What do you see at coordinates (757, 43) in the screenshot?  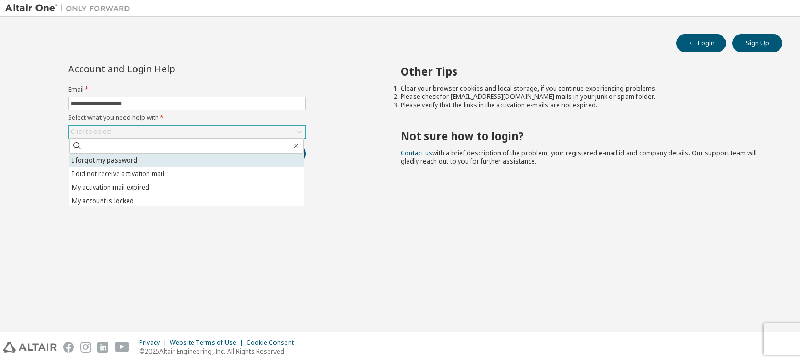 I see `button: Sign Up` at bounding box center [757, 43].